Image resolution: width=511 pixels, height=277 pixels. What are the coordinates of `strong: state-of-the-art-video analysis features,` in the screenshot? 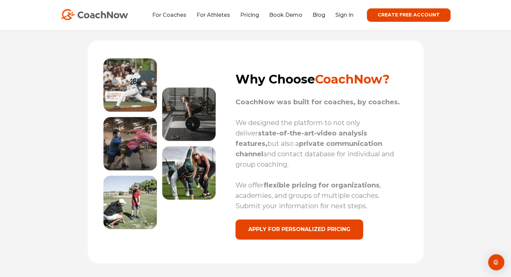 It's located at (301, 138).